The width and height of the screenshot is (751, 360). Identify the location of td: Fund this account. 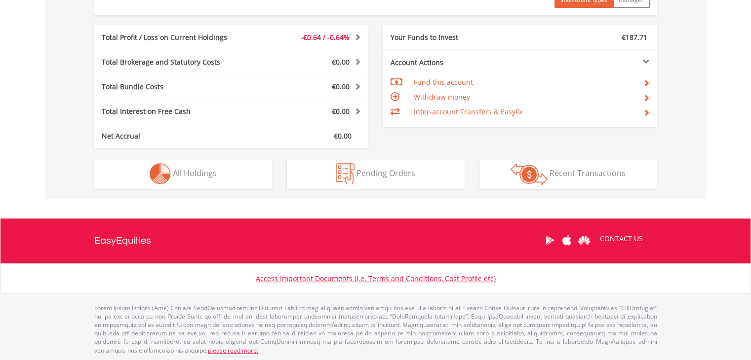
(524, 82).